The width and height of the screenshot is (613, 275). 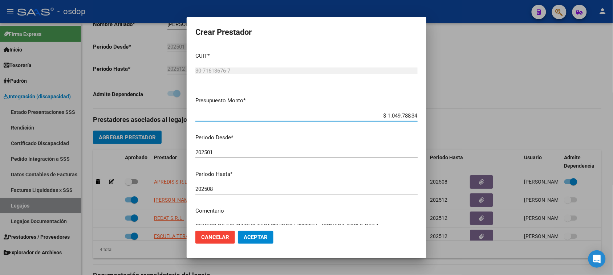 I want to click on p: Periodo Desde, so click(x=307, y=138).